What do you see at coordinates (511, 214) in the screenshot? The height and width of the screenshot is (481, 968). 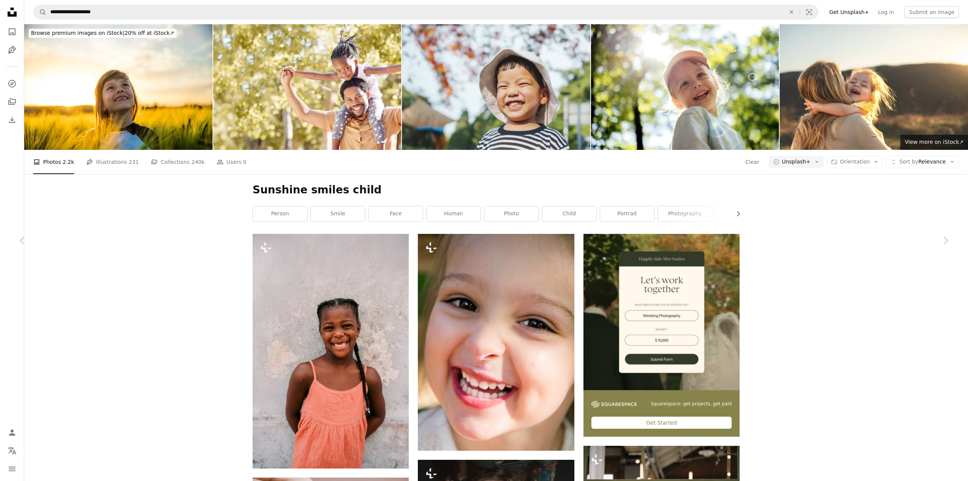 I see `a: photo` at bounding box center [511, 214].